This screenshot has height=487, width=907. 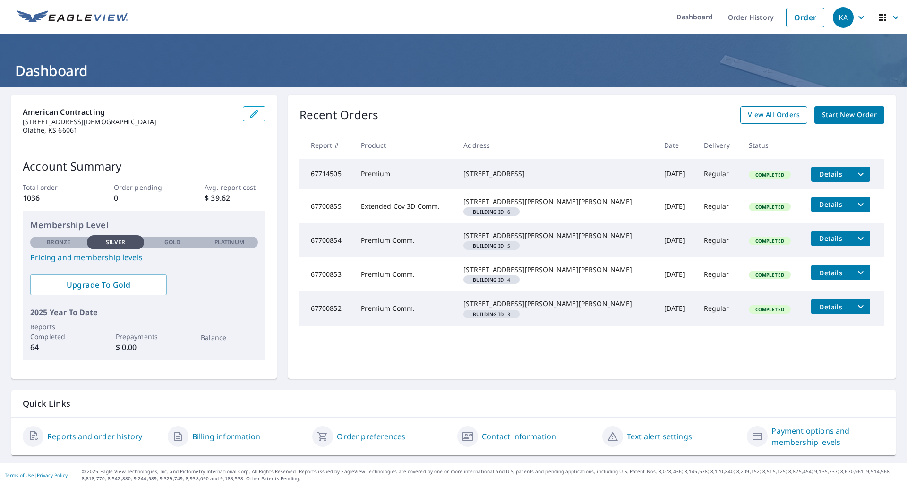 I want to click on p: Account Summary, so click(x=144, y=166).